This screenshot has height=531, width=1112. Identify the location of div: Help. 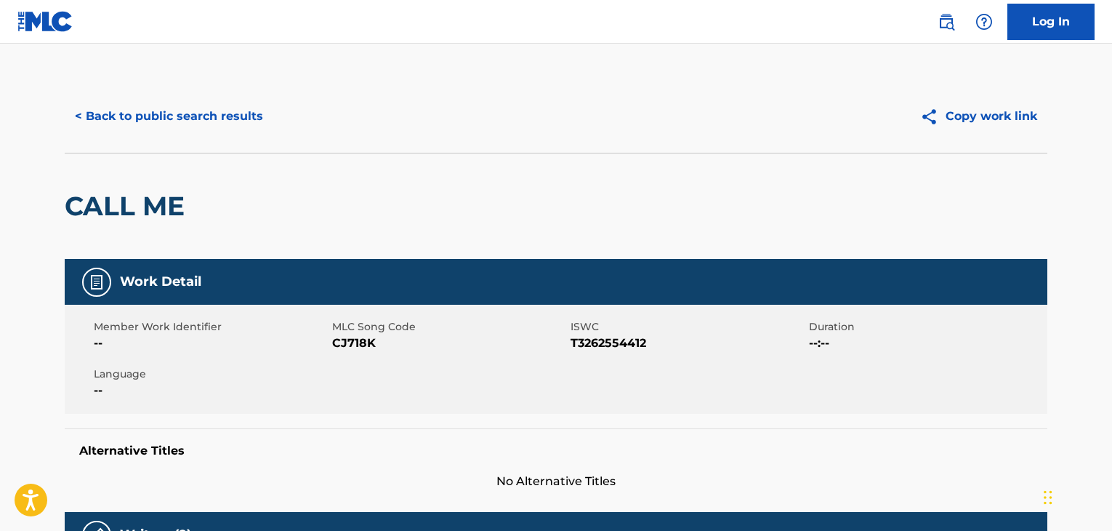
(984, 22).